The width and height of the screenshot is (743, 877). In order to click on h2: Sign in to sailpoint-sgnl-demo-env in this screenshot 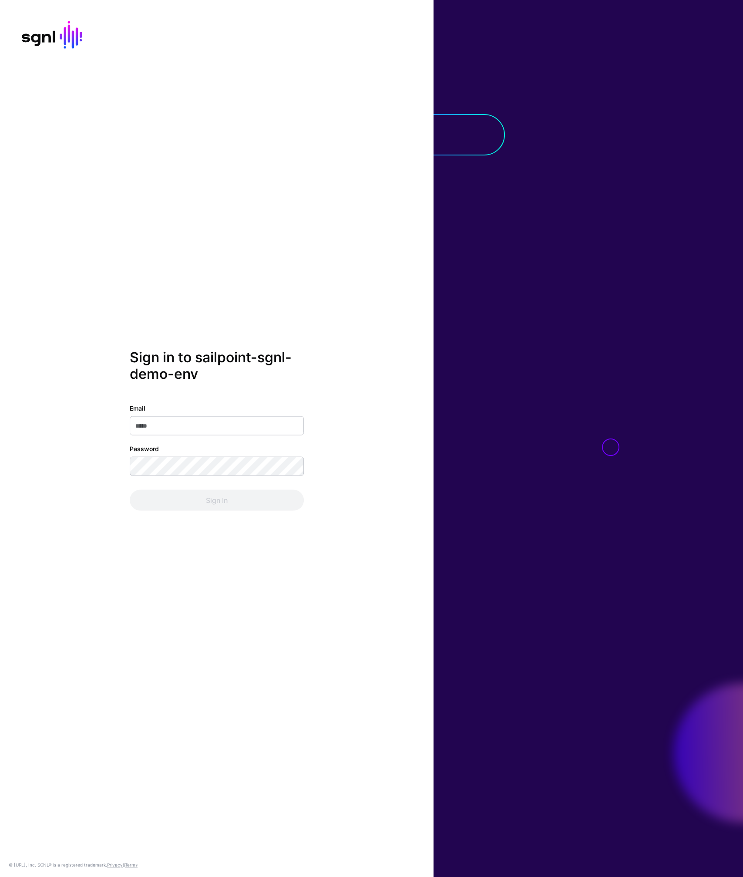, I will do `click(217, 366)`.